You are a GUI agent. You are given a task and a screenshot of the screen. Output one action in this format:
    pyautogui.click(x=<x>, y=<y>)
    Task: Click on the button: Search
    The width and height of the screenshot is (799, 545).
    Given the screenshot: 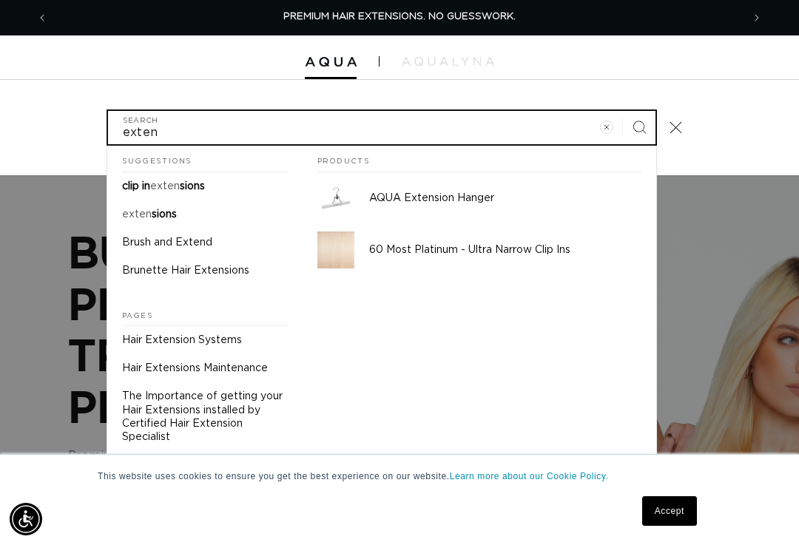 What is the action you would take?
    pyautogui.click(x=639, y=127)
    